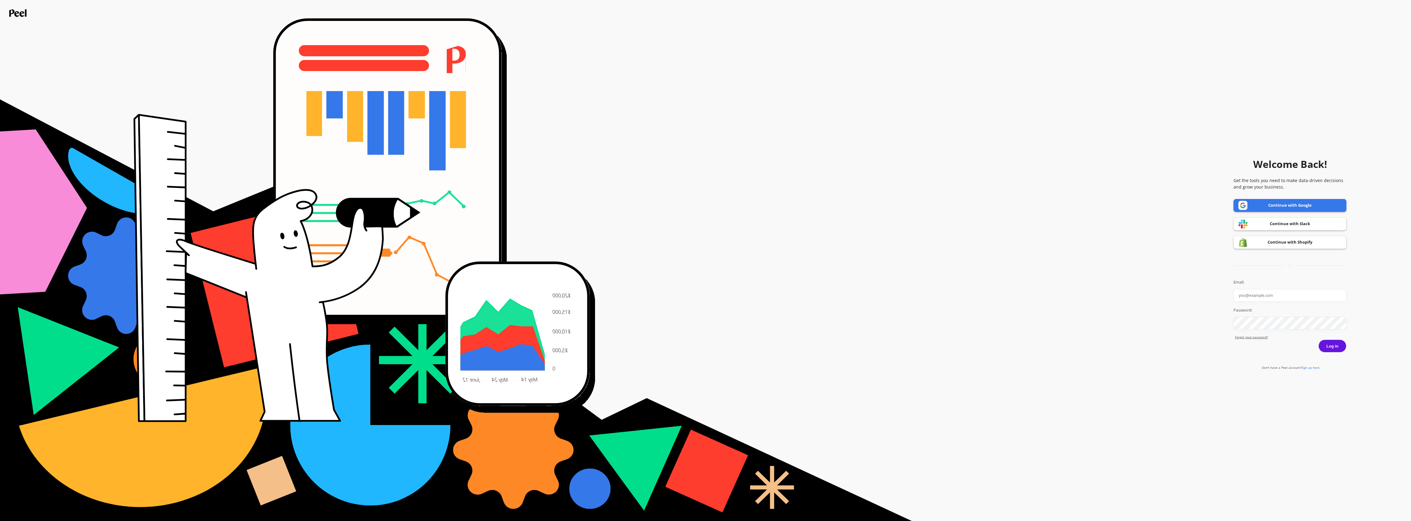 This screenshot has width=1411, height=521. What do you see at coordinates (1289, 224) in the screenshot?
I see `a: Continue with Slack` at bounding box center [1289, 224].